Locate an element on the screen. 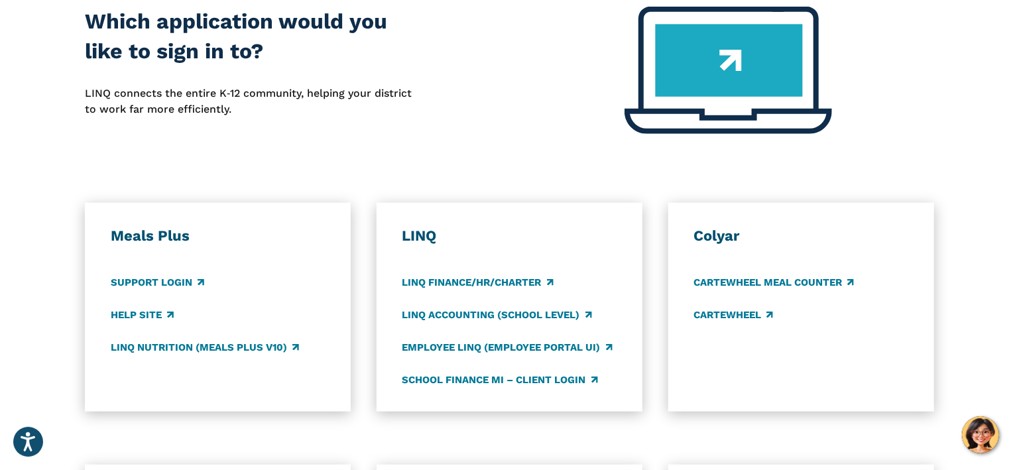 The image size is (1019, 470). h3: LINQ is located at coordinates (509, 236).